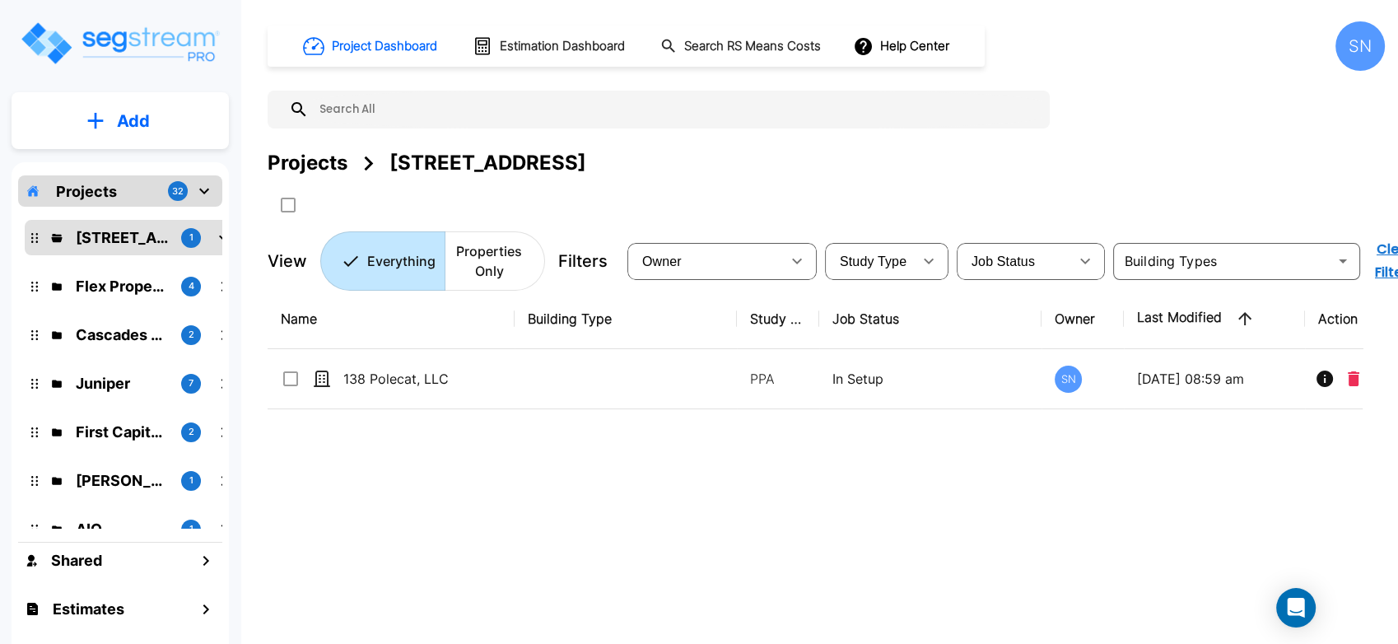 The image size is (1398, 644). I want to click on h1: Shared, so click(77, 560).